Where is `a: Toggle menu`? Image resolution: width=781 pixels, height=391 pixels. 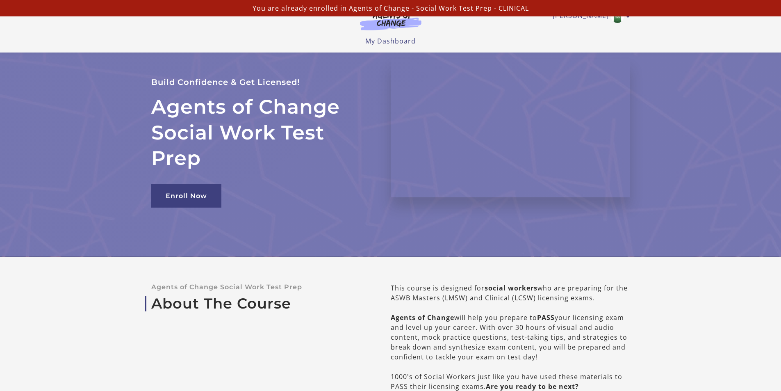
a: Toggle menu is located at coordinates (589, 16).